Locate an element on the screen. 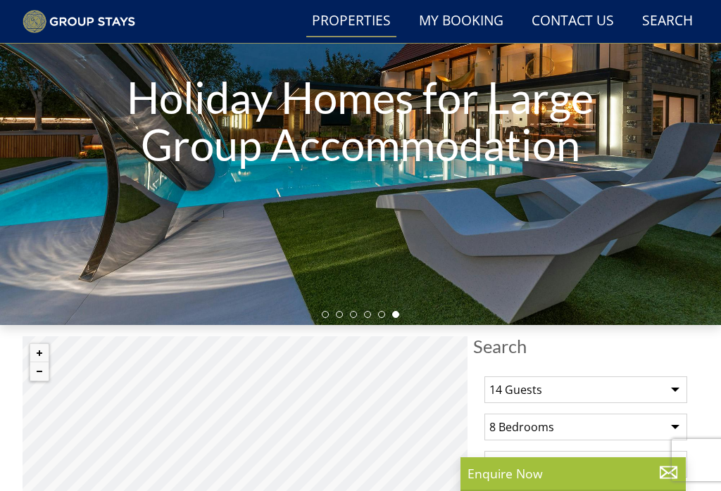  img: Group Stays is located at coordinates (79, 22).